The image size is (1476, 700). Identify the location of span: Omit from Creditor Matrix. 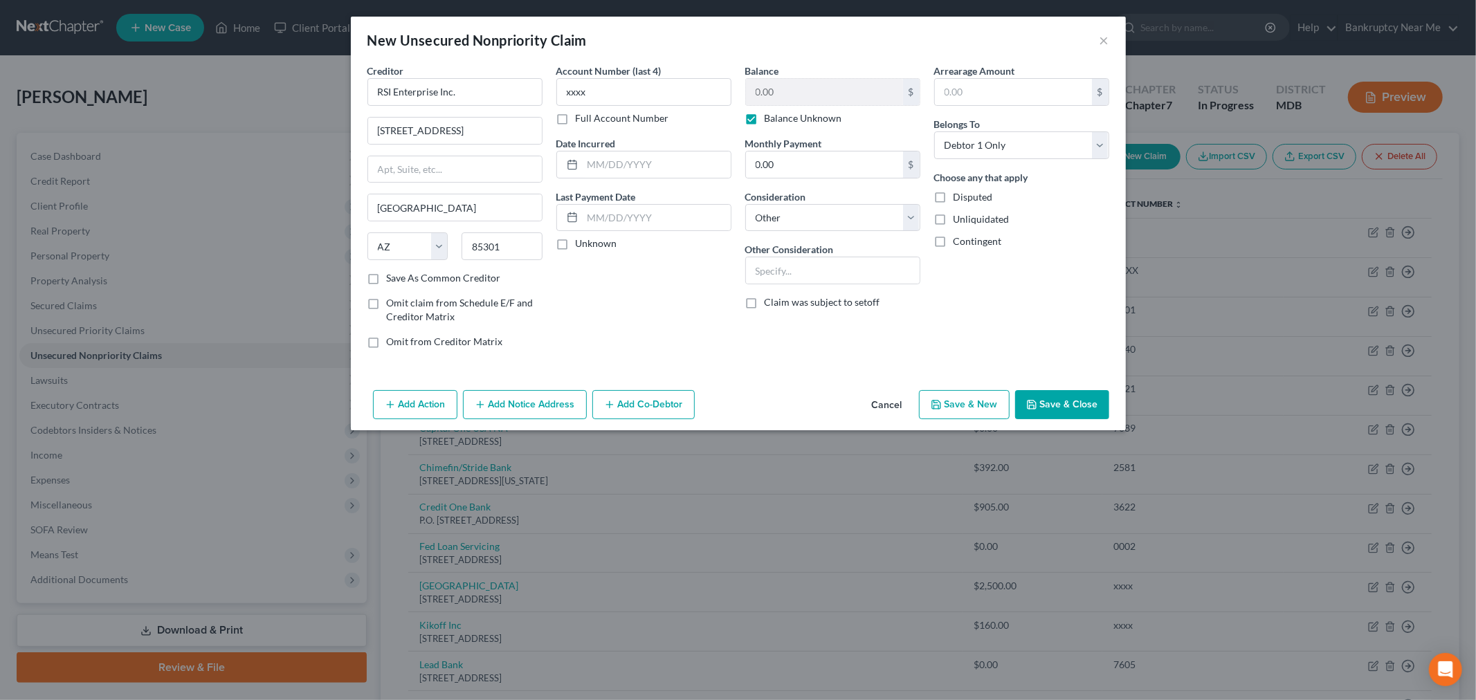
(445, 341).